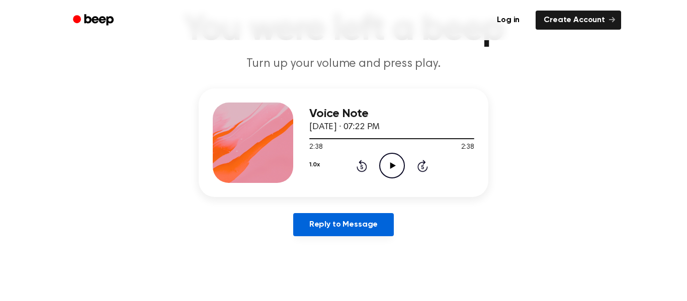 This screenshot has width=687, height=301. Describe the element at coordinates (344, 64) in the screenshot. I see `p: Turn up your volume and press play.` at that location.